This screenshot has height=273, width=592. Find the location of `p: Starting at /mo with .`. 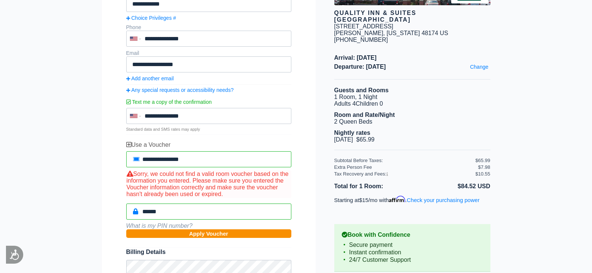

p: Starting at /mo with . is located at coordinates (413, 200).